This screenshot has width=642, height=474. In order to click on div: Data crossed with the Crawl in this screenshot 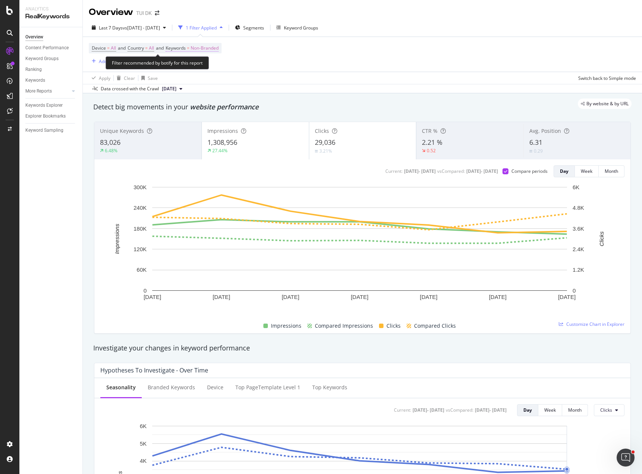, I will do `click(130, 89)`.